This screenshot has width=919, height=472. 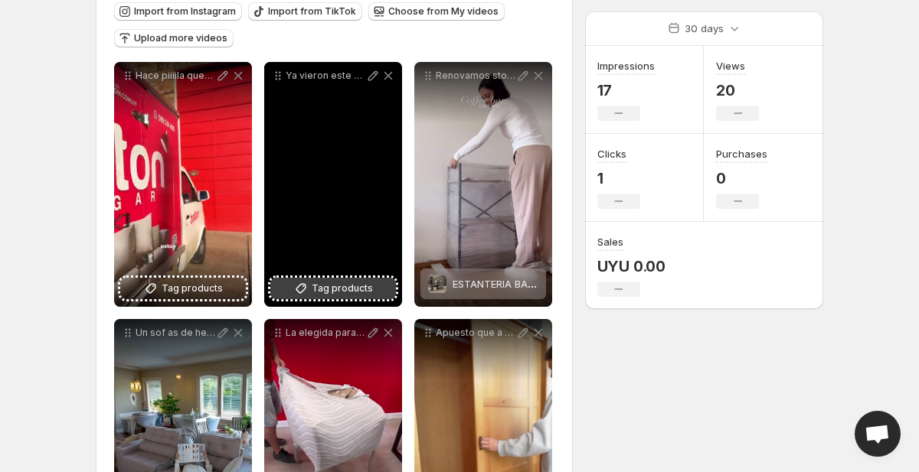 I want to click on p: Hace piiiila quera cambiar el rack por uno que no tenga estantes que sea todo cerrado y encontr e..., so click(x=175, y=76).